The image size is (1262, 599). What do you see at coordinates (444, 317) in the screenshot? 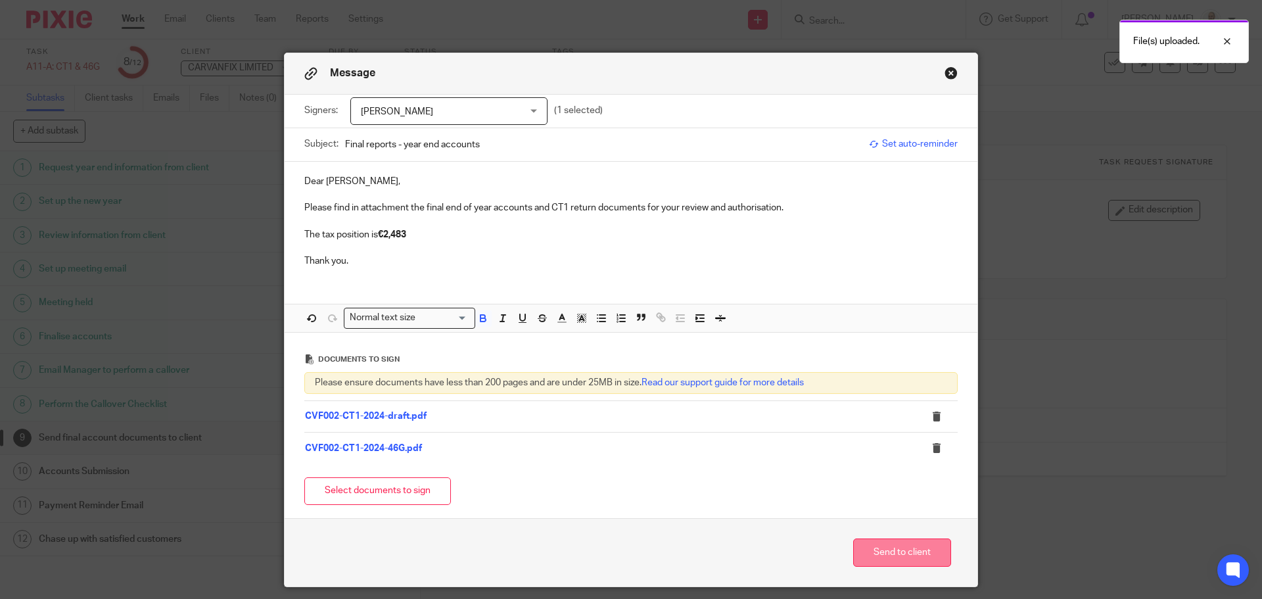
I see `input: Search for option` at bounding box center [444, 317].